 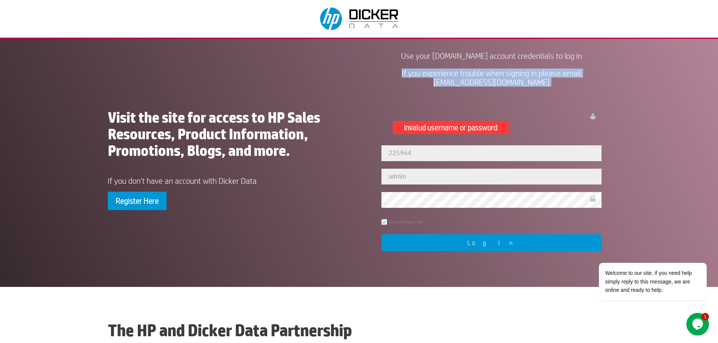 I want to click on label: Remember me, so click(x=402, y=222).